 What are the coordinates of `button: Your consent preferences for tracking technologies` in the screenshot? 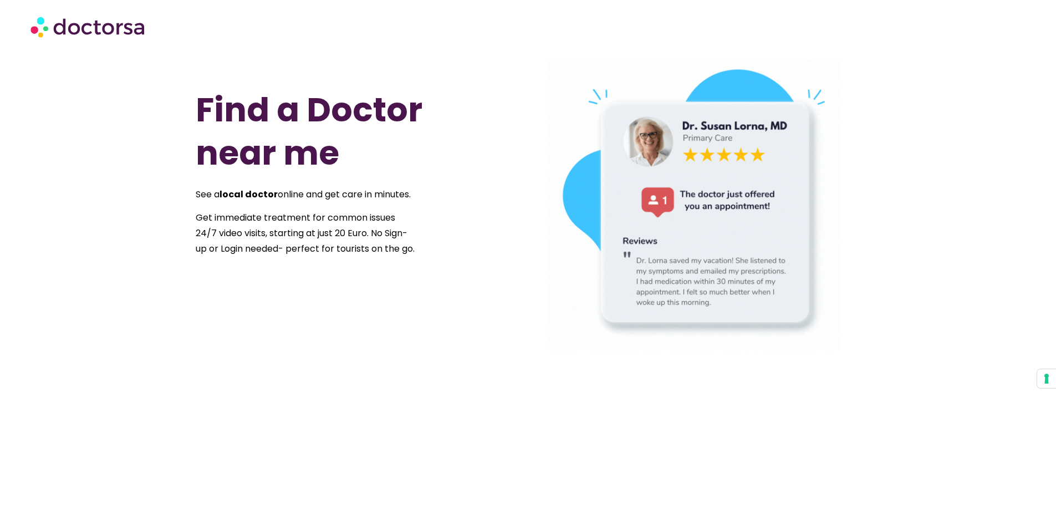 It's located at (1047, 379).